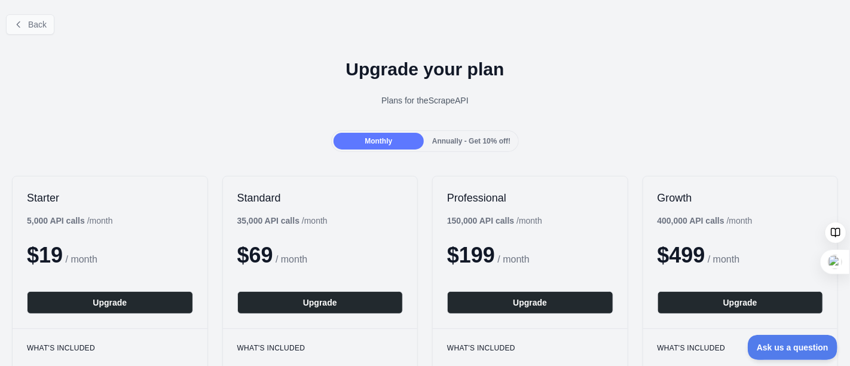 The image size is (850, 366). What do you see at coordinates (480, 221) in the screenshot?
I see `b: 150,000 API calls` at bounding box center [480, 221].